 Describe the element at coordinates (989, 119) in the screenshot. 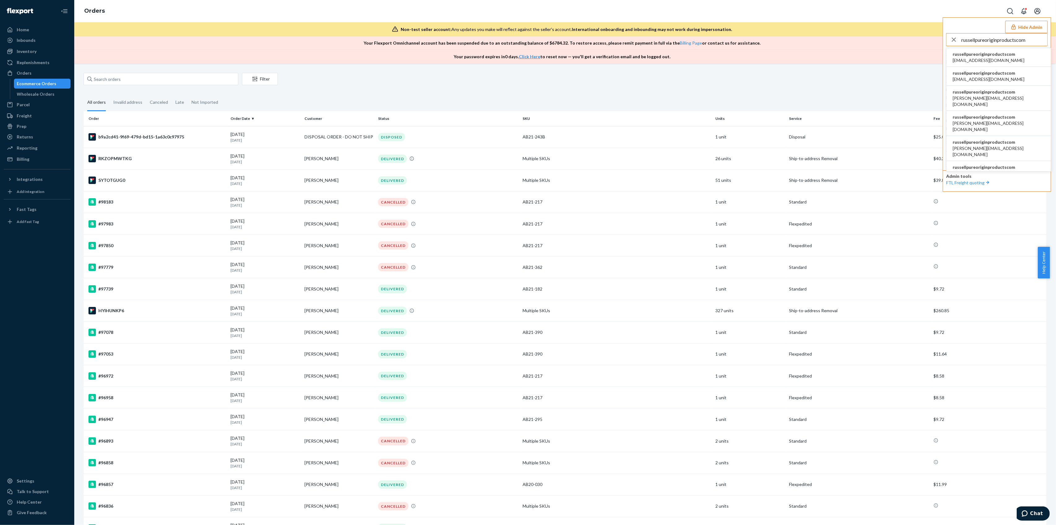

I see `th: Fee` at that location.